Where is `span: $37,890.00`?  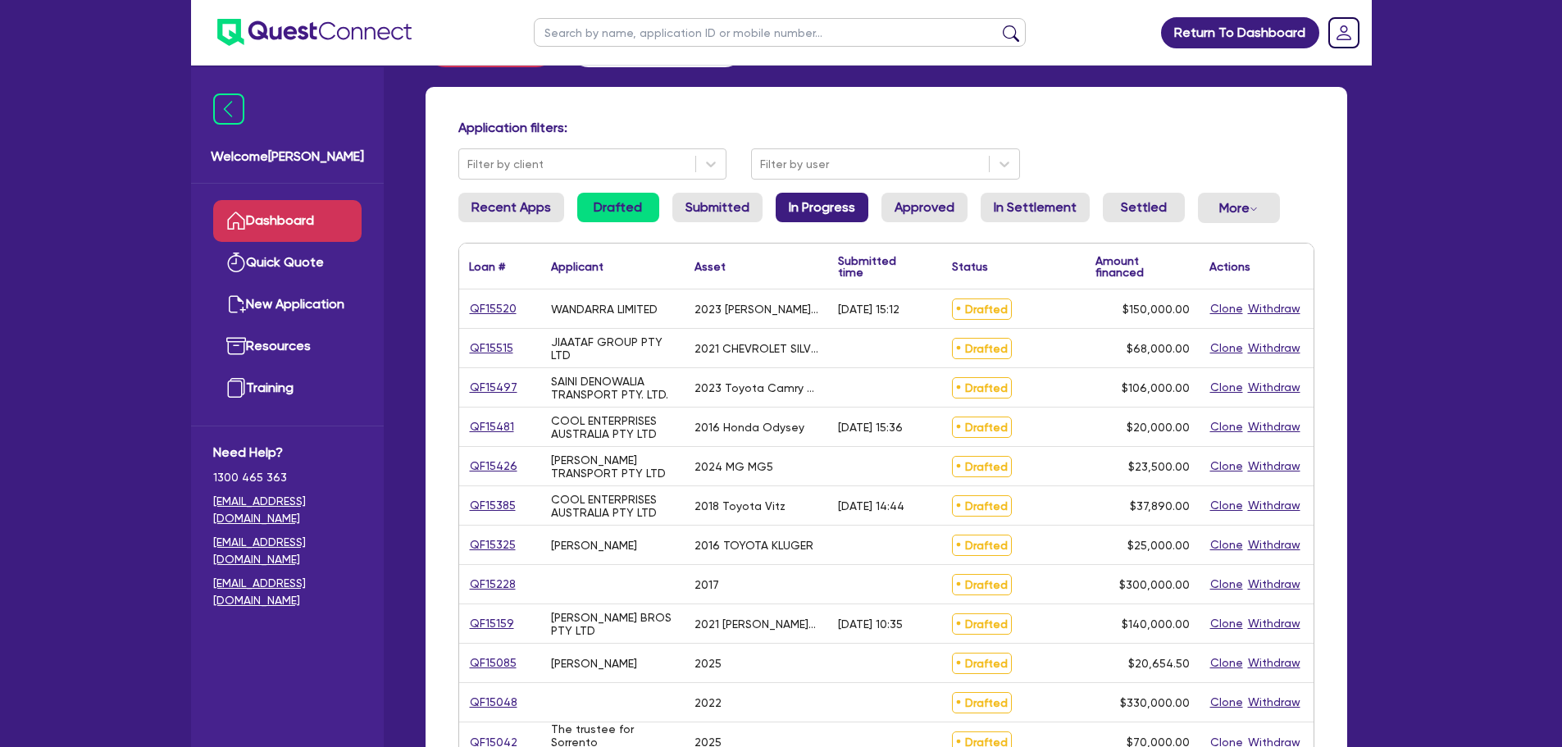 span: $37,890.00 is located at coordinates (1159, 506).